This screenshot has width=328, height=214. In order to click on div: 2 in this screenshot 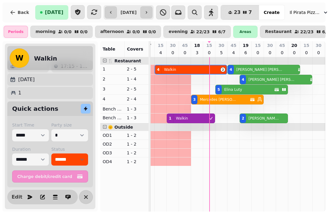, I will do `click(243, 119)`.